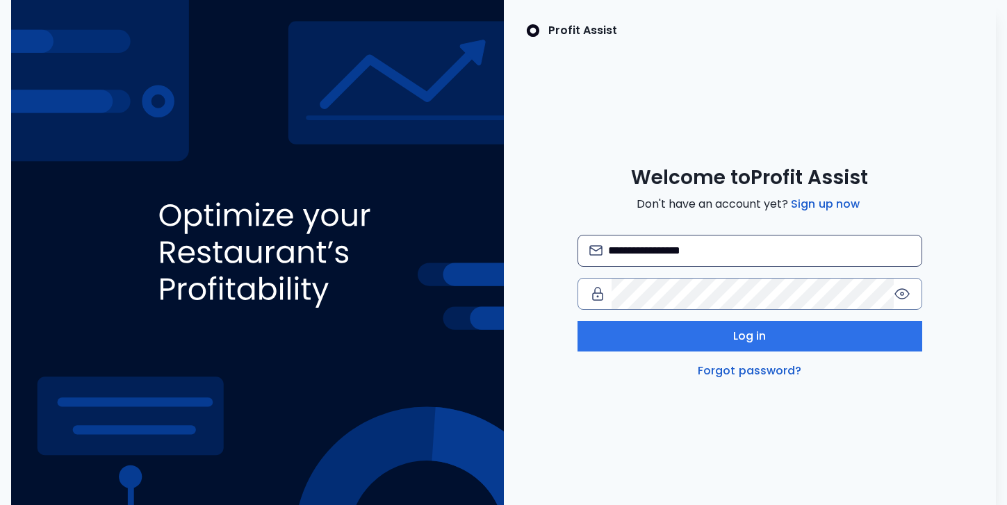  I want to click on a: Sign up now, so click(825, 204).